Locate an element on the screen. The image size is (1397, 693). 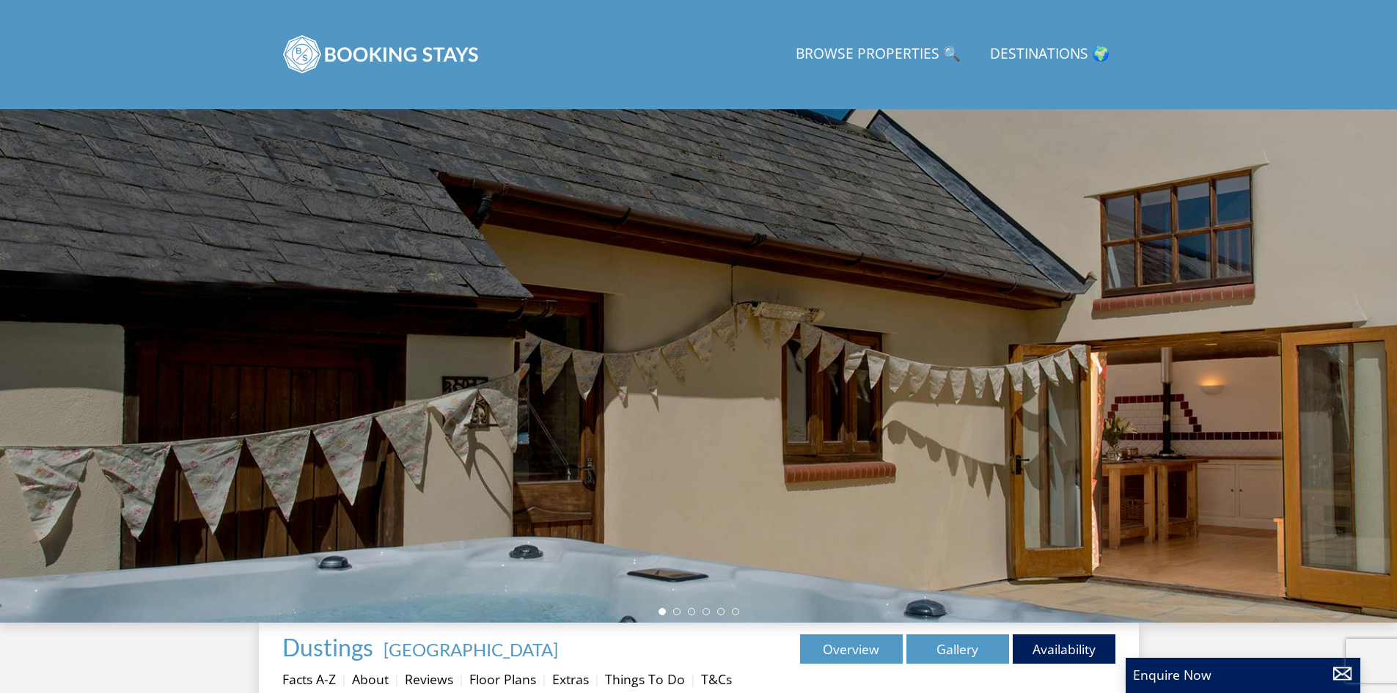
a: Destinations 🌍 is located at coordinates (1049, 54).